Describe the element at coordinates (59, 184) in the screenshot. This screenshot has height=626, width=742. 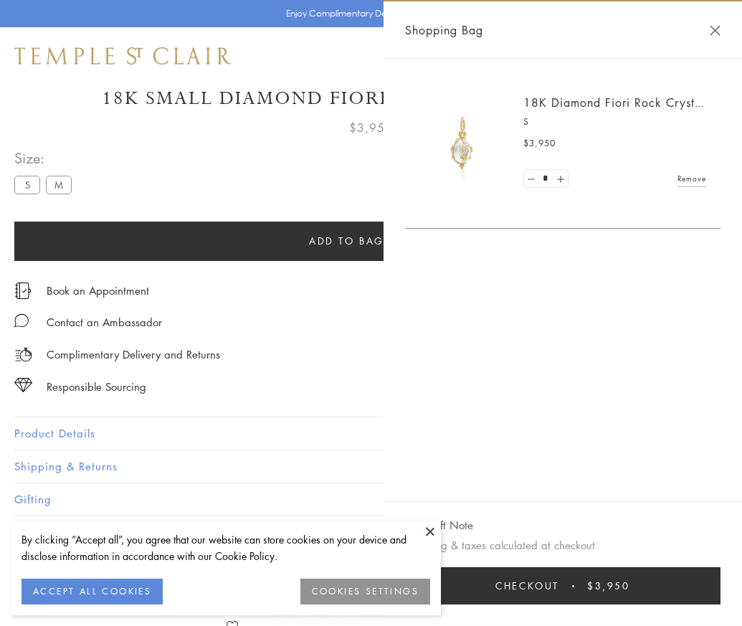
I see `label: M` at that location.